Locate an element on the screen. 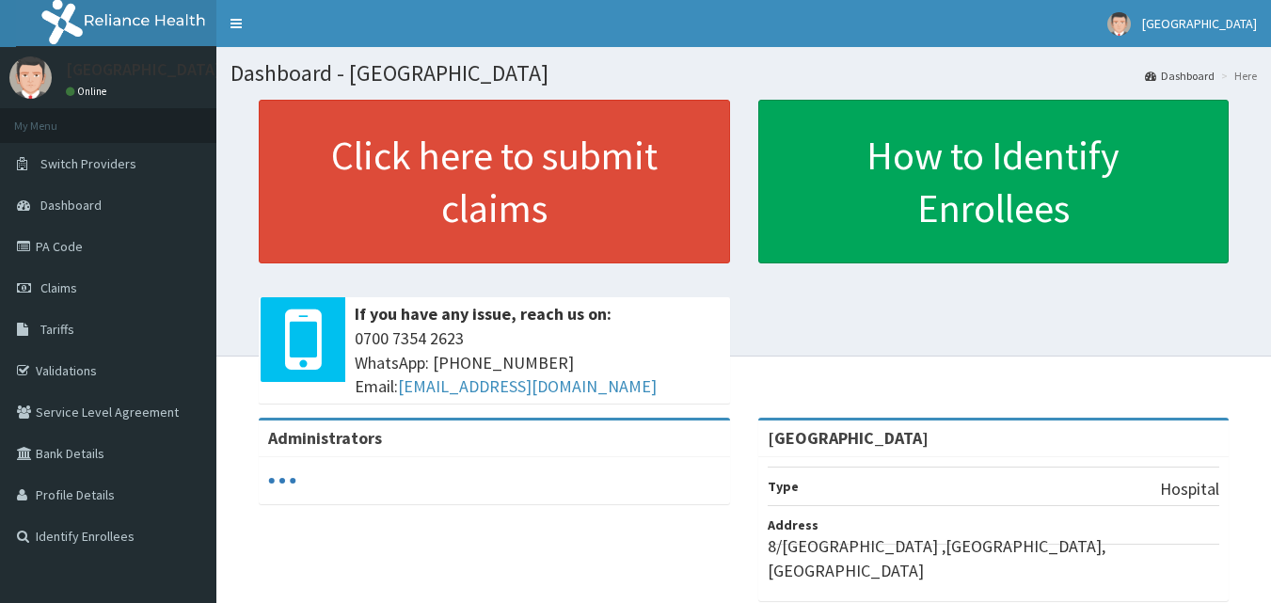 This screenshot has height=603, width=1271. b: Administrators is located at coordinates (325, 437).